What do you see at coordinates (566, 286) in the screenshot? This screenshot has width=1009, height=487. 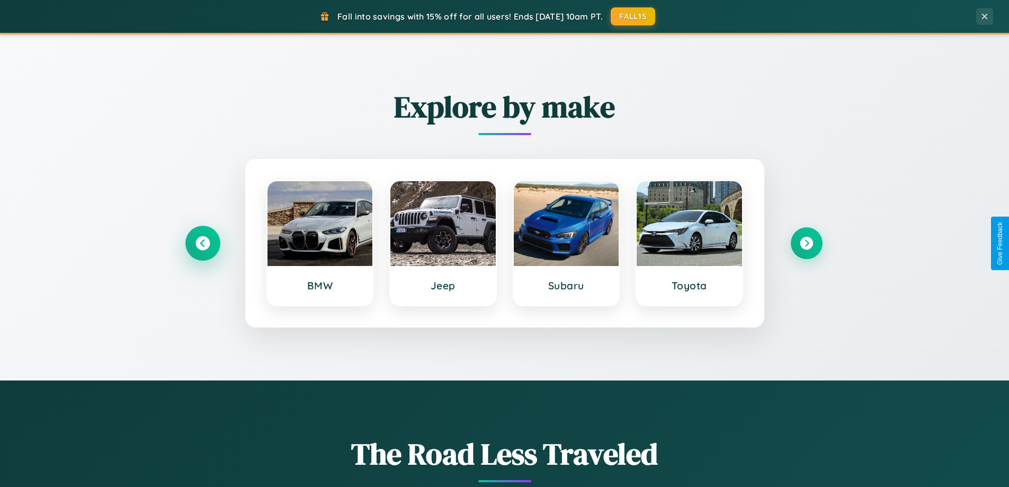 I see `h3: Subaru` at bounding box center [566, 286].